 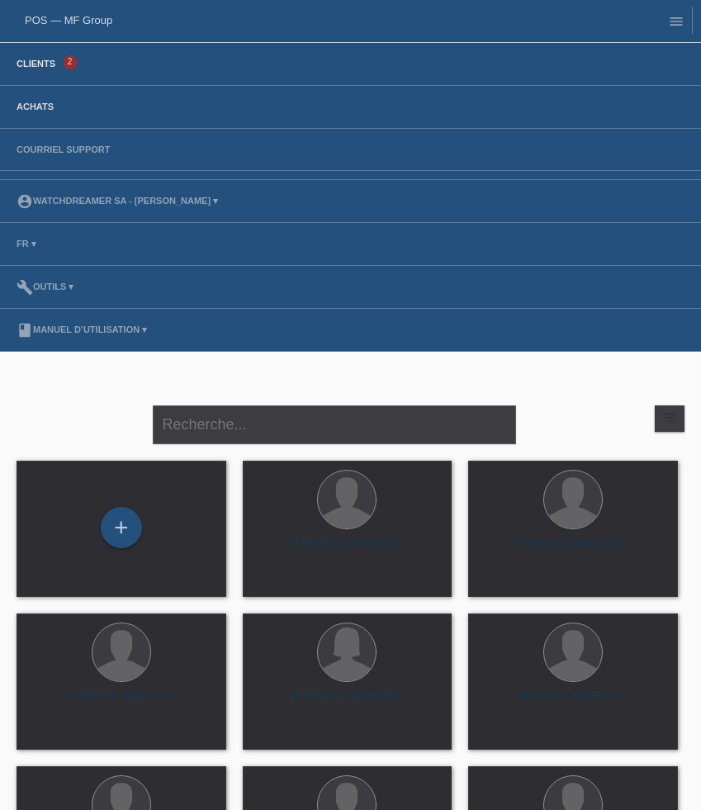 I want to click on a: buildOutils ▾, so click(x=45, y=286).